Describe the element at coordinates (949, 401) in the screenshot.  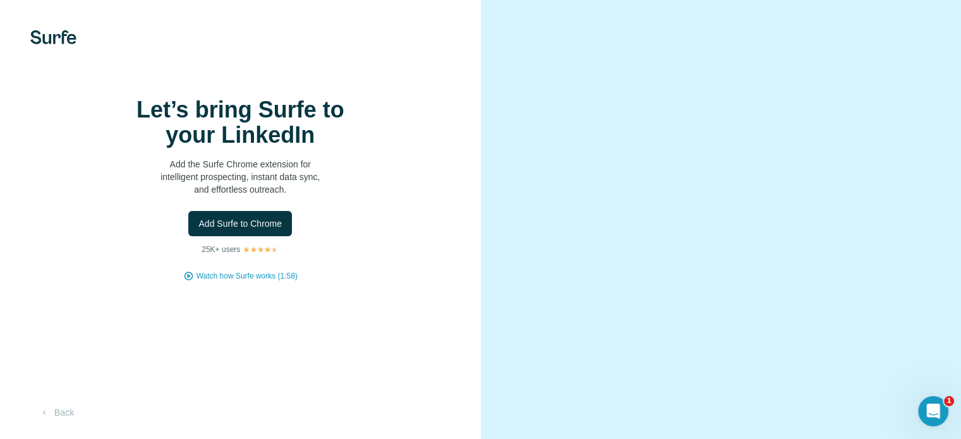
I see `span: 1` at that location.